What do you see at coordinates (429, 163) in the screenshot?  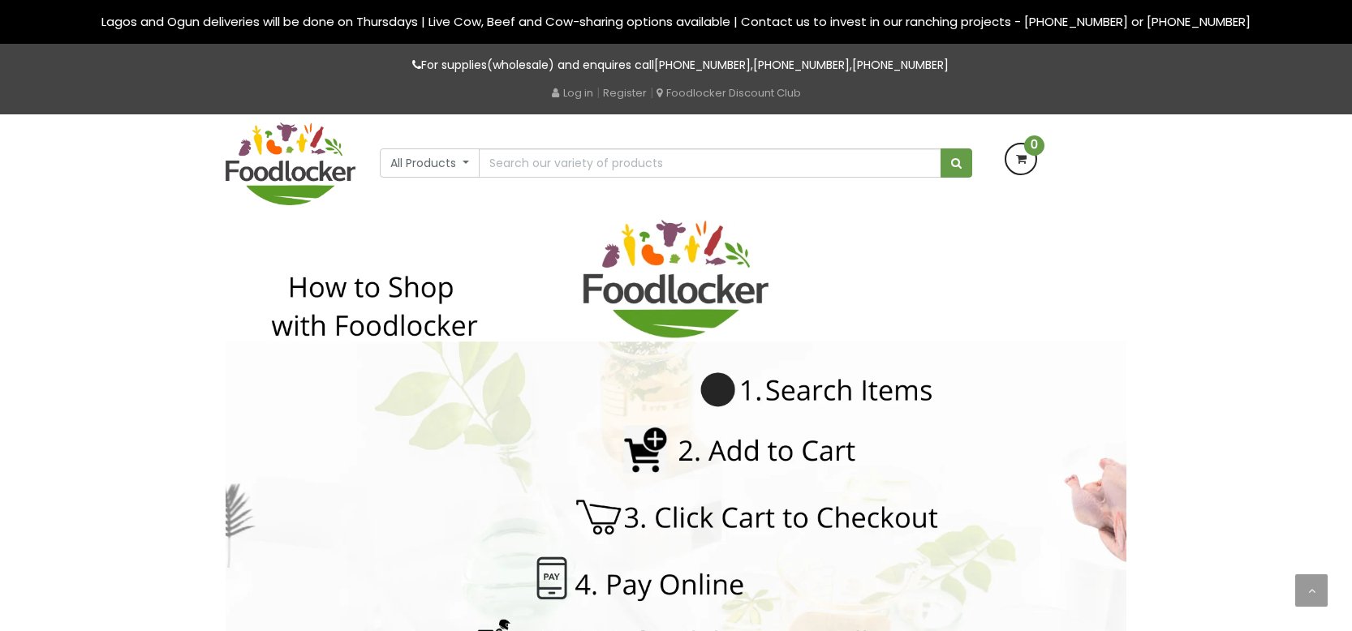 I see `button: All Products` at bounding box center [429, 163].